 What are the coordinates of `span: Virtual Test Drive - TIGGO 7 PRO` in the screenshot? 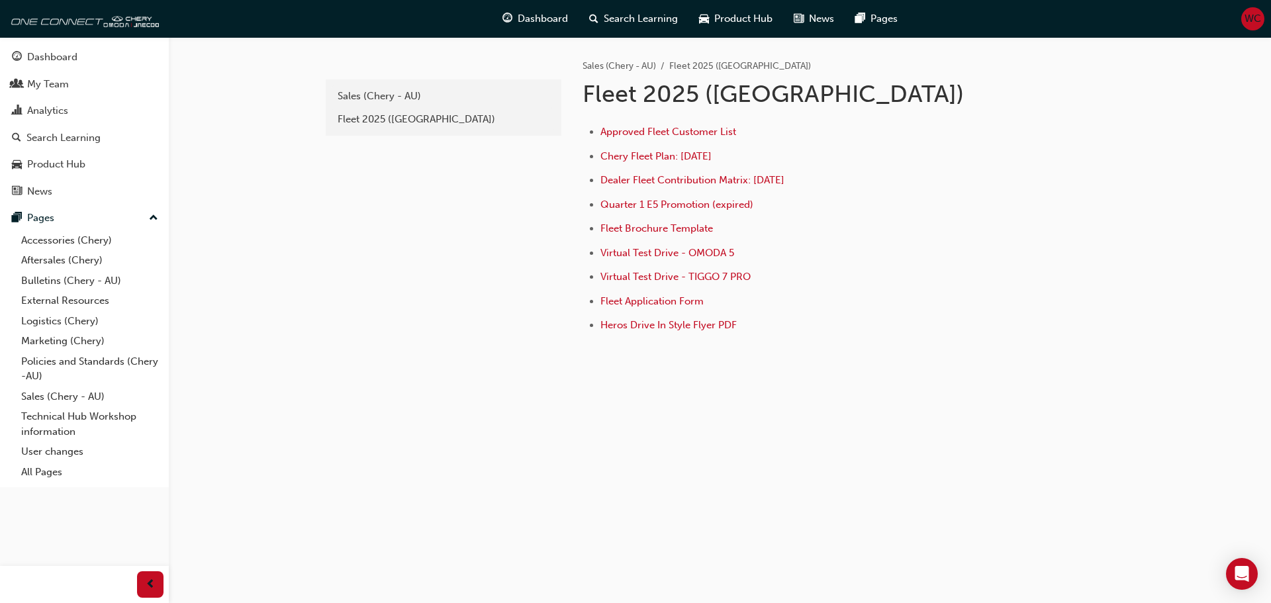 It's located at (675, 277).